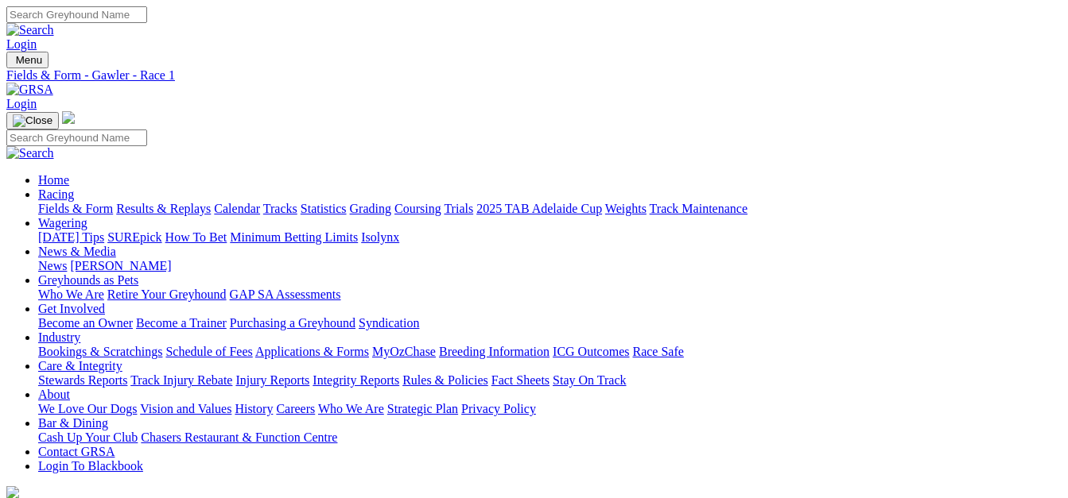 The width and height of the screenshot is (1068, 498). Describe the element at coordinates (404, 351) in the screenshot. I see `a: MyOzChase` at that location.